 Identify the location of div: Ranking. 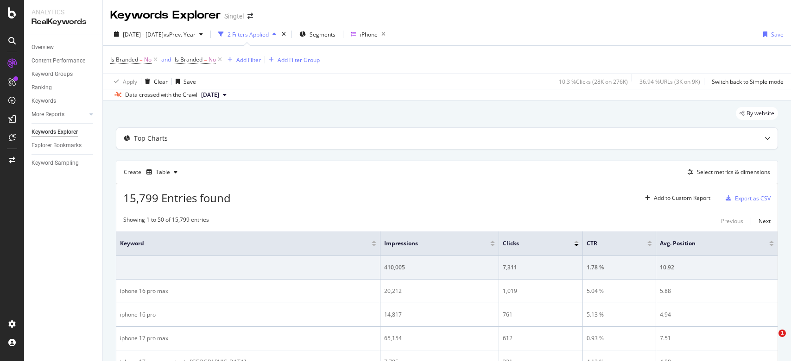
(42, 88).